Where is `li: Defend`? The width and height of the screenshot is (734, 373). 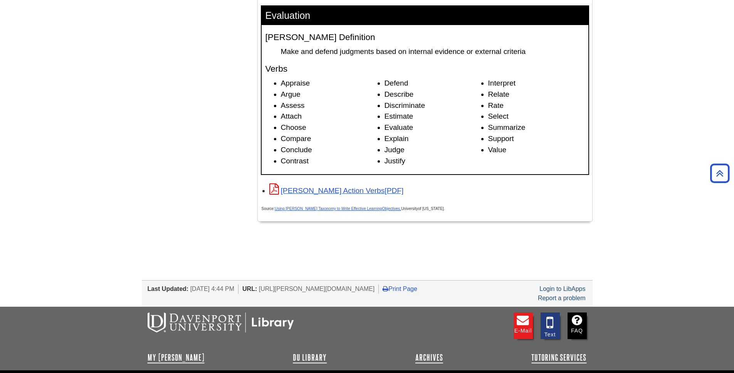 li: Defend is located at coordinates (433, 83).